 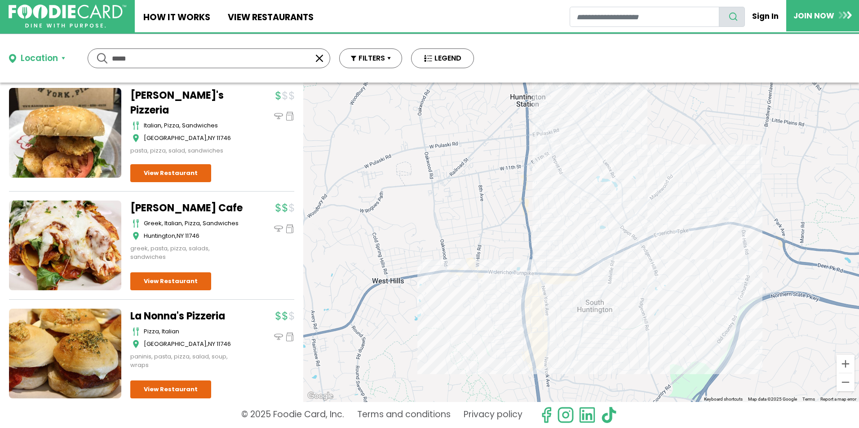 I want to click on img: tiktok.svg, so click(x=609, y=415).